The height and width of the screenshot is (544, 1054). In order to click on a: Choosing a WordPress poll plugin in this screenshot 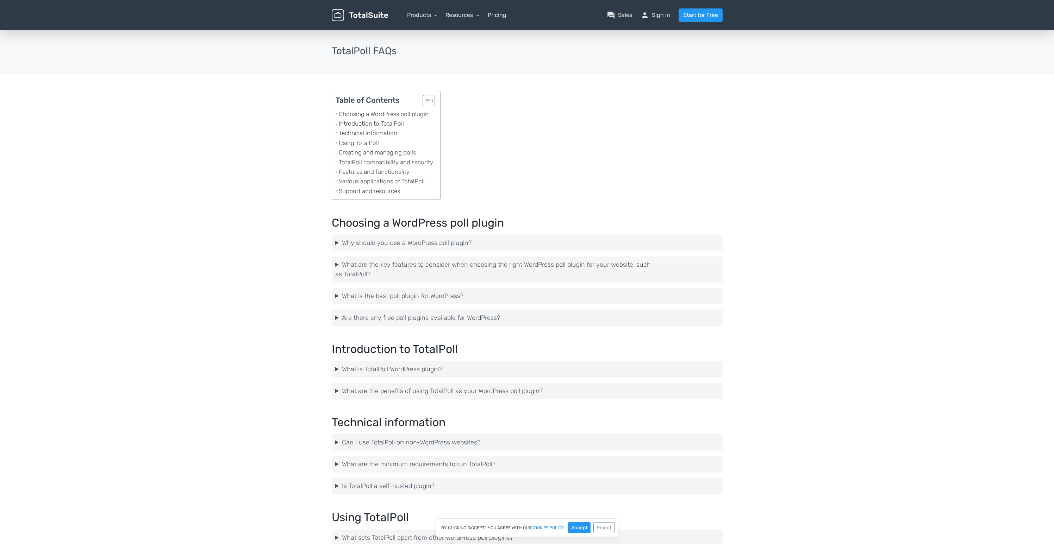, I will do `click(382, 114)`.